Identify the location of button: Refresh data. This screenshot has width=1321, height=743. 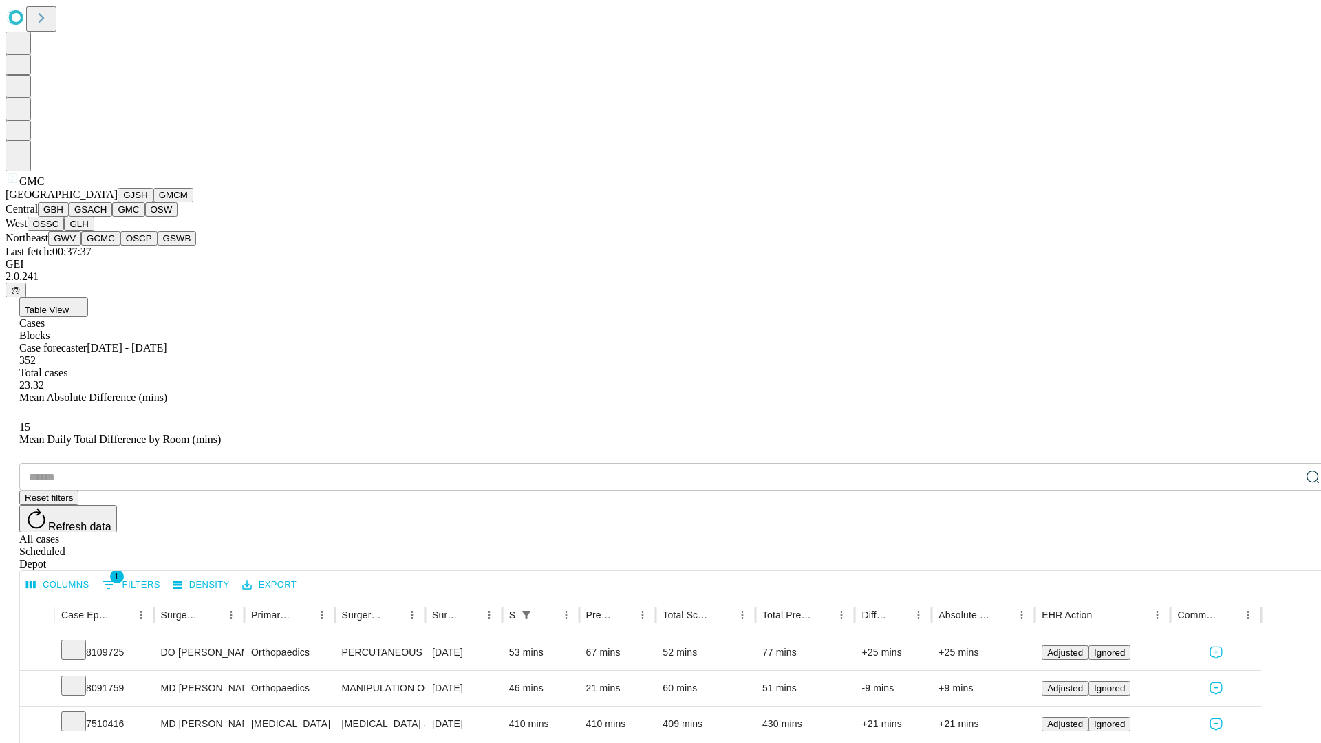
(68, 519).